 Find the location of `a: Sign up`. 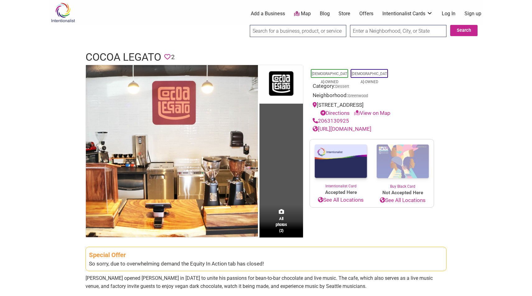

a: Sign up is located at coordinates (473, 14).